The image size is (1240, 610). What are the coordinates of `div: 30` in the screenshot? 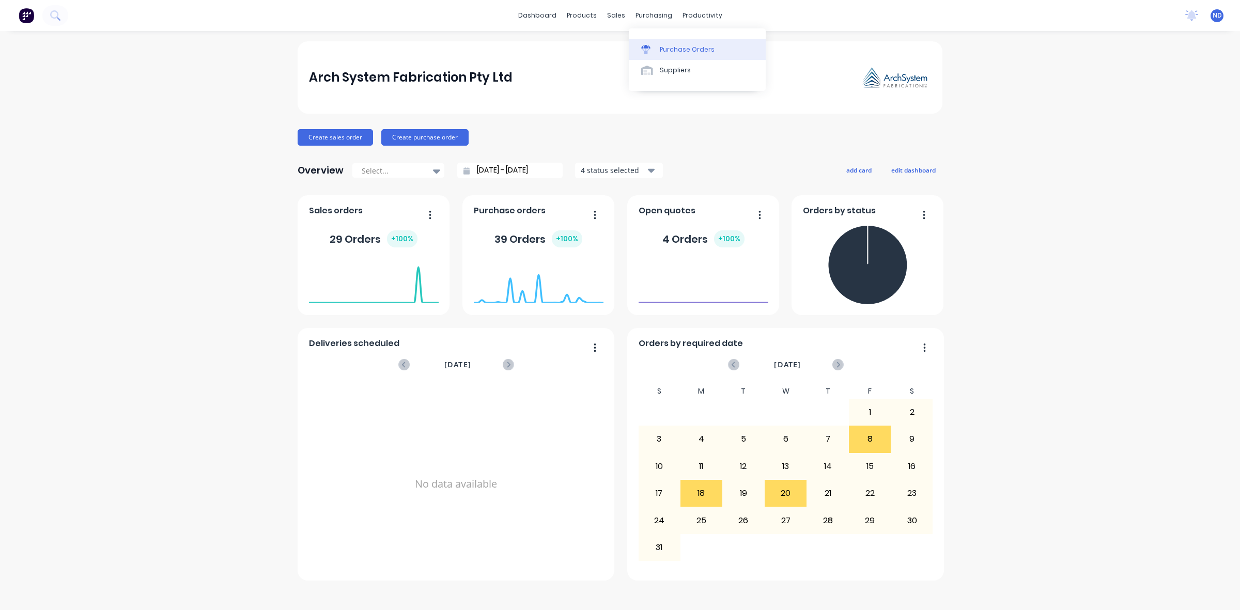 It's located at (912, 520).